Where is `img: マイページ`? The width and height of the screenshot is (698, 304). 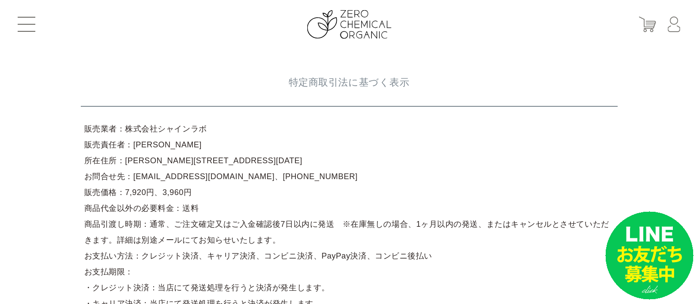 img: マイページ is located at coordinates (674, 24).